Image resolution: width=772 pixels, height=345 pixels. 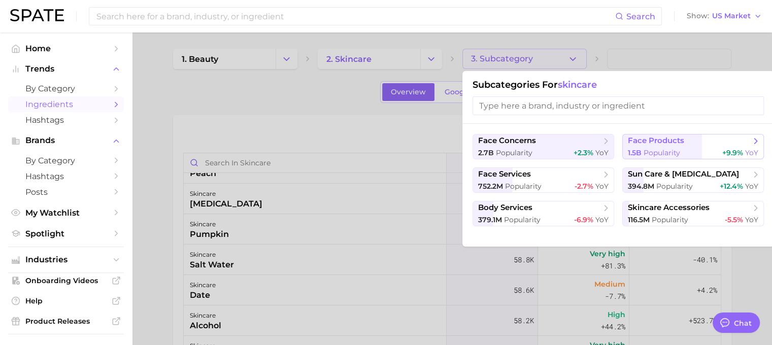 What do you see at coordinates (543, 180) in the screenshot?
I see `button: face services752.2m Popularity-2.7% YoY` at bounding box center [543, 180].